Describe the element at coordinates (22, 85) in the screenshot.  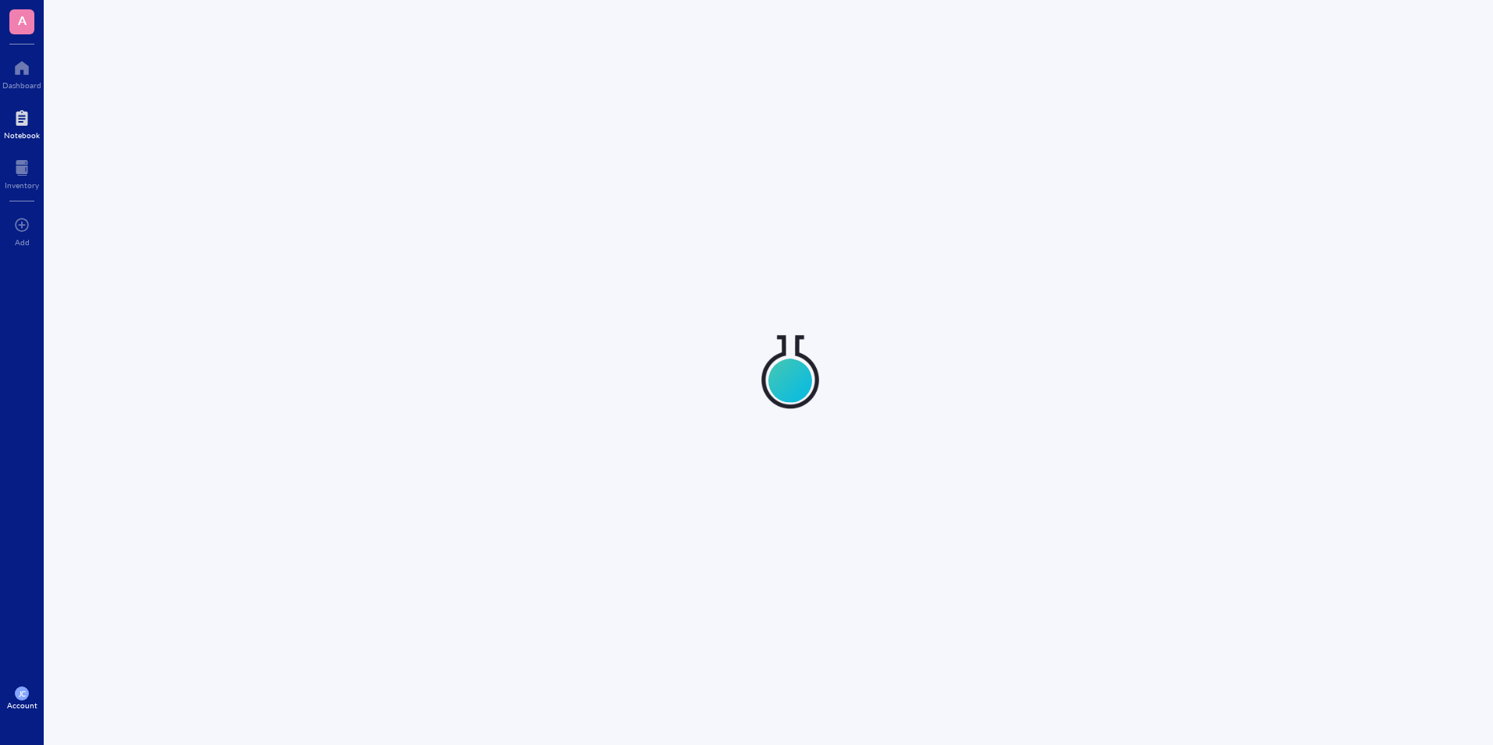
I see `div: Dashboard` at that location.